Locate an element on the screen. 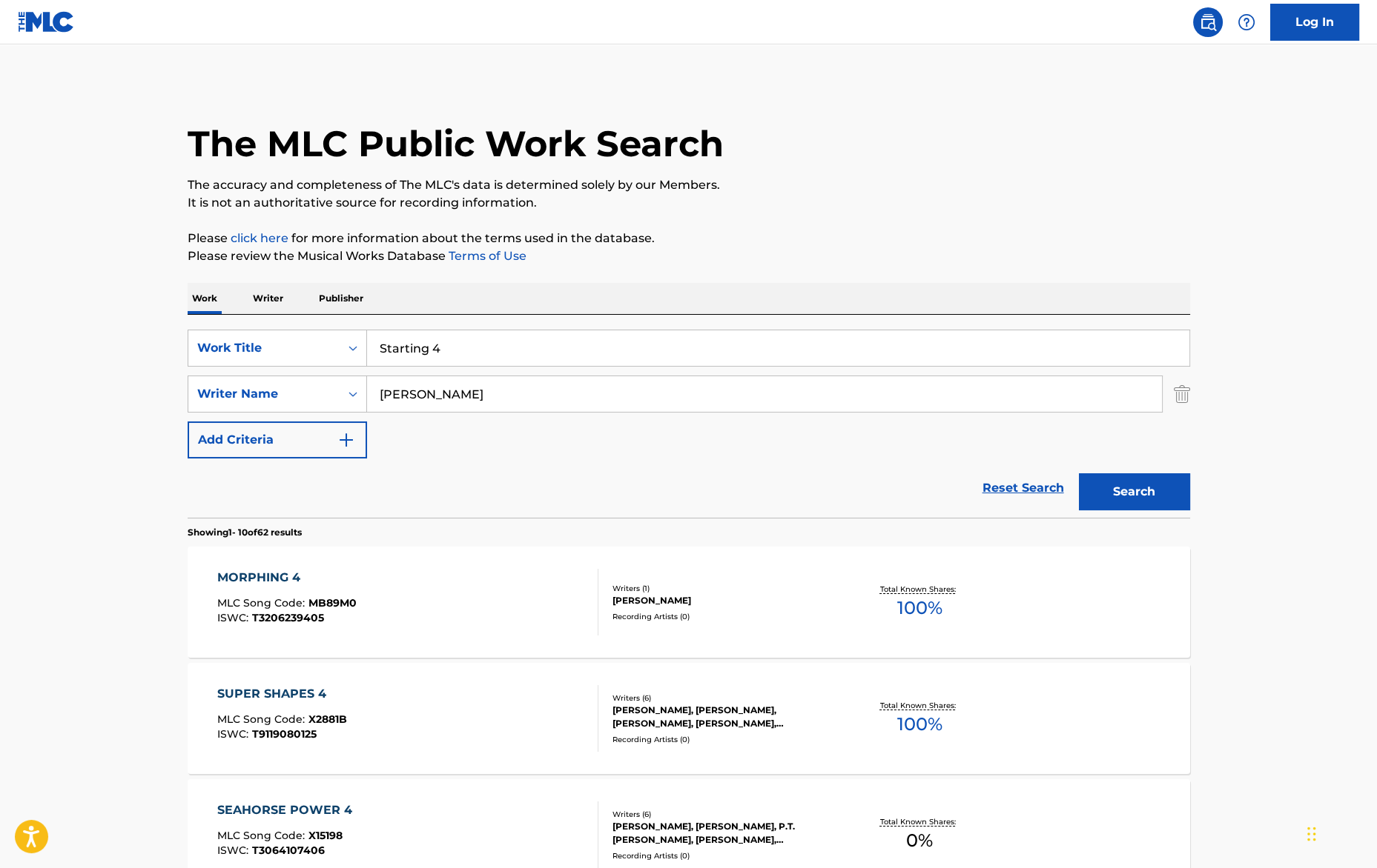 The height and width of the screenshot is (868, 1377). img: help is located at coordinates (1246, 23).